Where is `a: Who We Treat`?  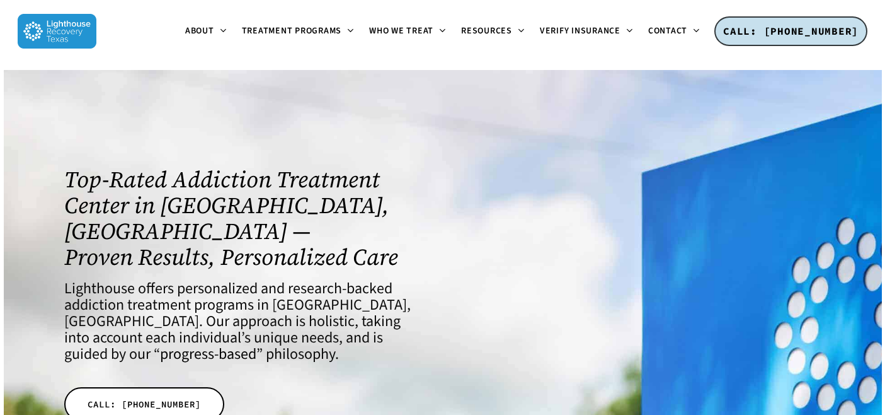 a: Who We Treat is located at coordinates (408, 31).